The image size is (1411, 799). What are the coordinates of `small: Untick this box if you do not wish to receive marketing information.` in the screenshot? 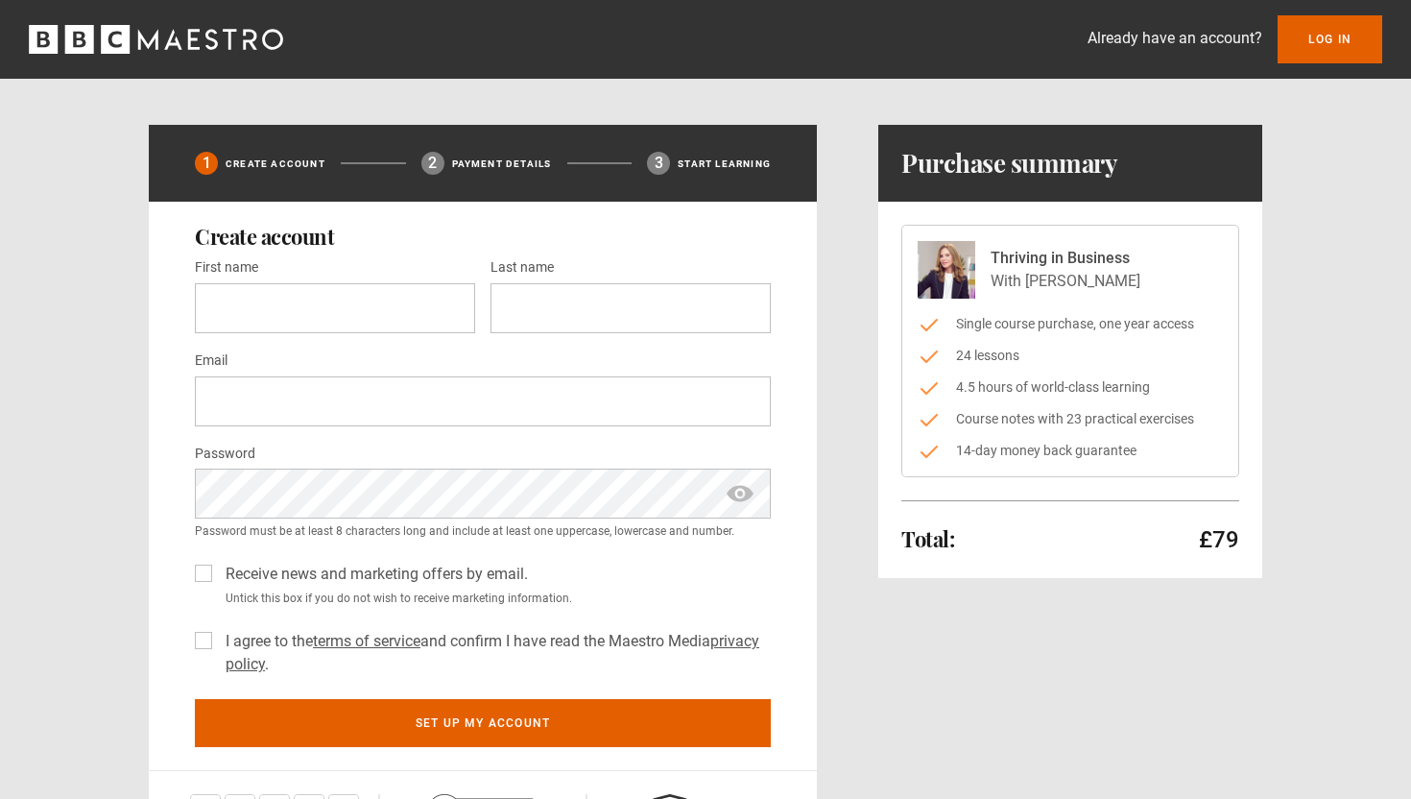 It's located at (494, 598).